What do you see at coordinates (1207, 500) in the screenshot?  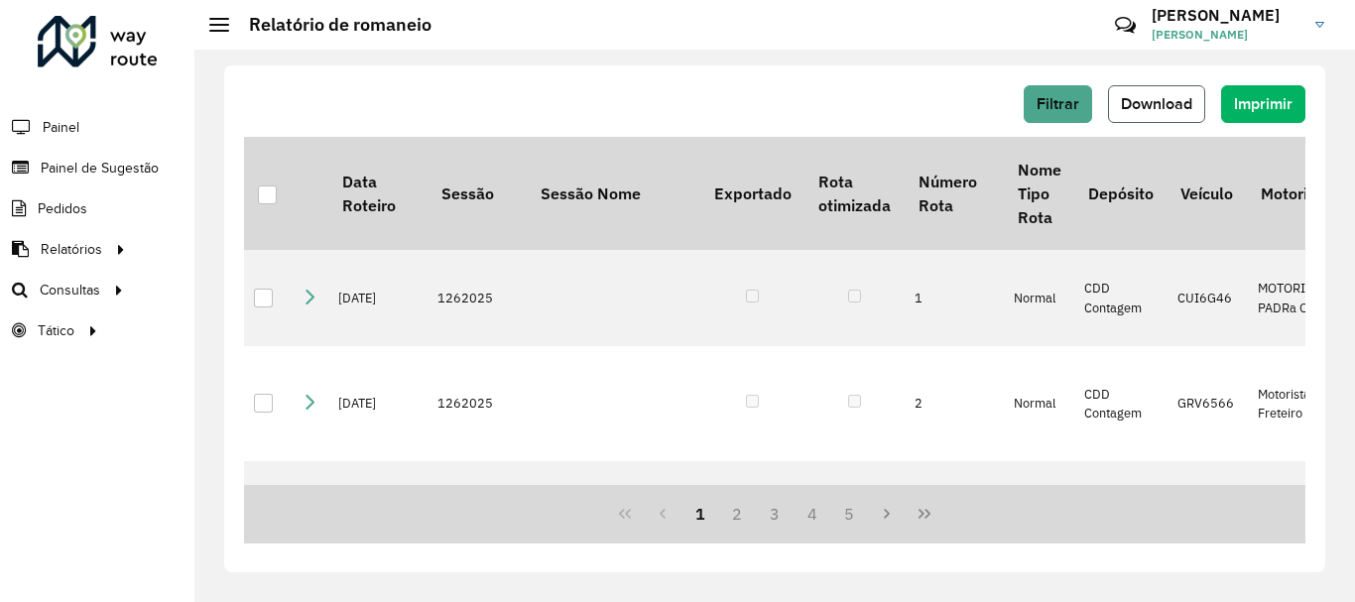 I see `td: GHL2E60` at bounding box center [1207, 500].